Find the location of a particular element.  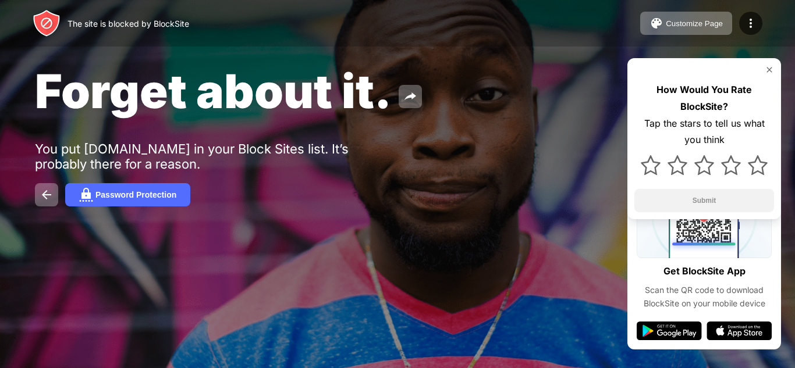

img: google-play.svg is located at coordinates (669, 331).